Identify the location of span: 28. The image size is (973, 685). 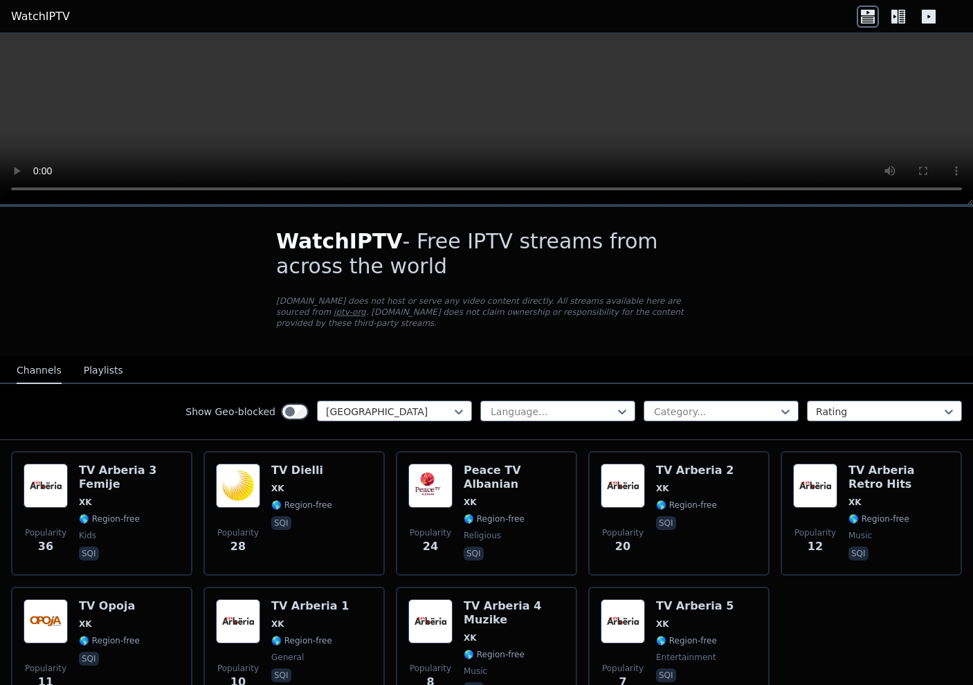
(238, 547).